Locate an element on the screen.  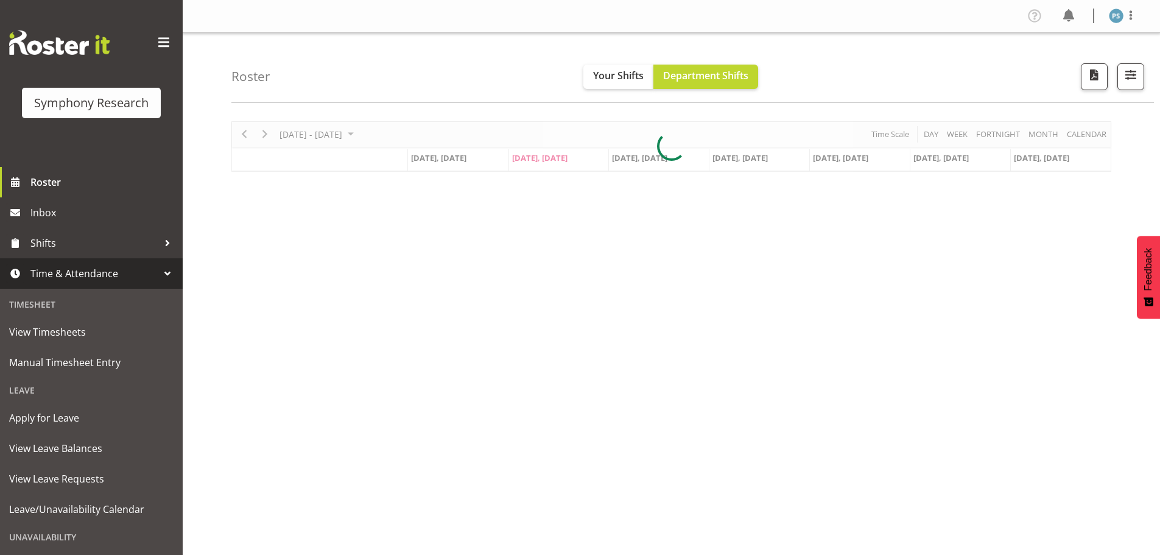
a: Leave/Unavailability Calendar is located at coordinates (91, 509).